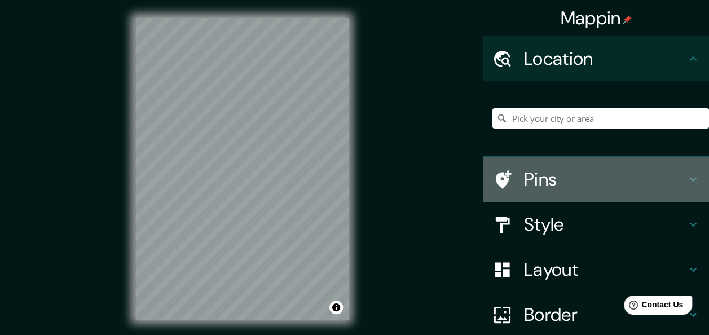 This screenshot has width=709, height=335. I want to click on h4: Style, so click(605, 224).